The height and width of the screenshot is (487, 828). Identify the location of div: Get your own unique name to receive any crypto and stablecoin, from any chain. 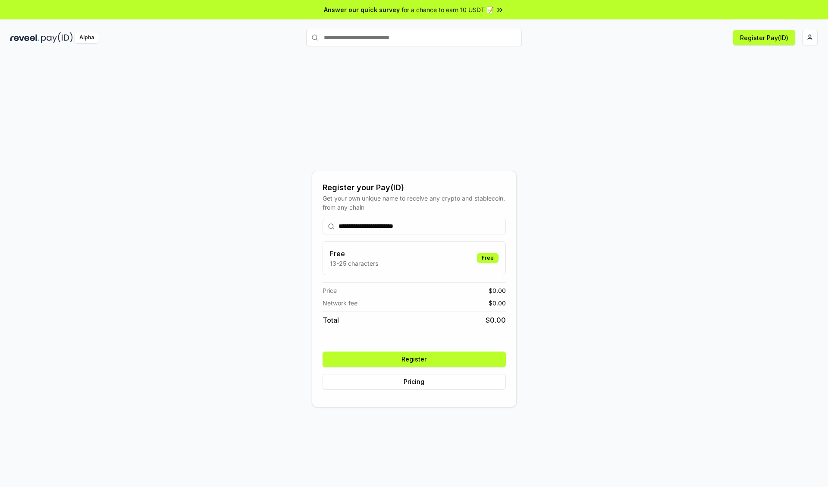
(414, 203).